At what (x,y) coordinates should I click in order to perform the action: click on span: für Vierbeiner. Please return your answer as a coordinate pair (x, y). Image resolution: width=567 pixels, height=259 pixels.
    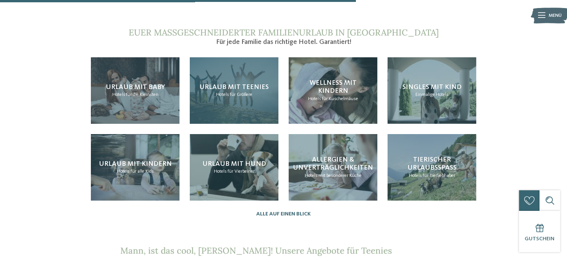
    Looking at the image, I should click on (241, 171).